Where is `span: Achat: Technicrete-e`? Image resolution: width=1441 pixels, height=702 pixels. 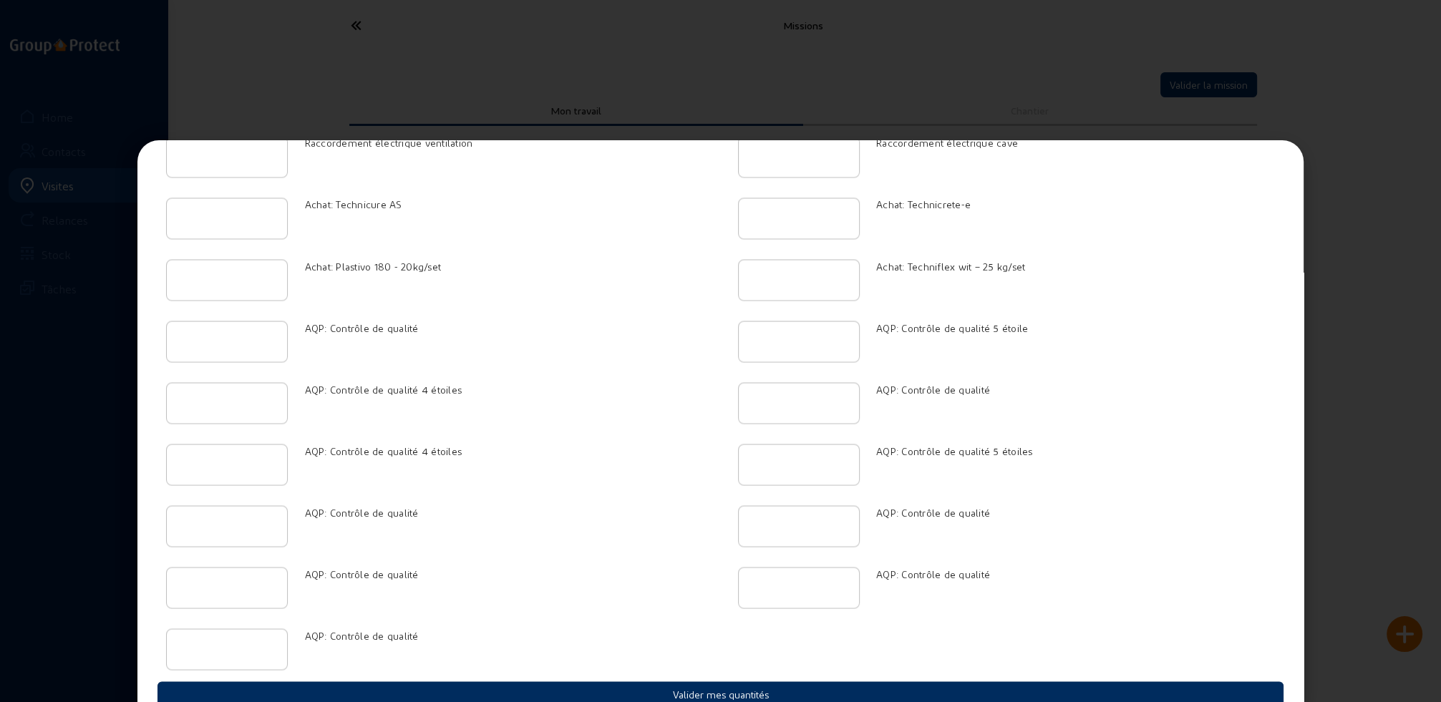
span: Achat: Technicrete-e is located at coordinates (924, 204).